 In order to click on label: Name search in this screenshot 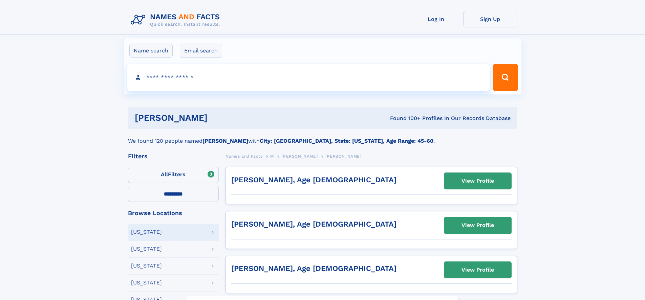, I will do `click(151, 51)`.